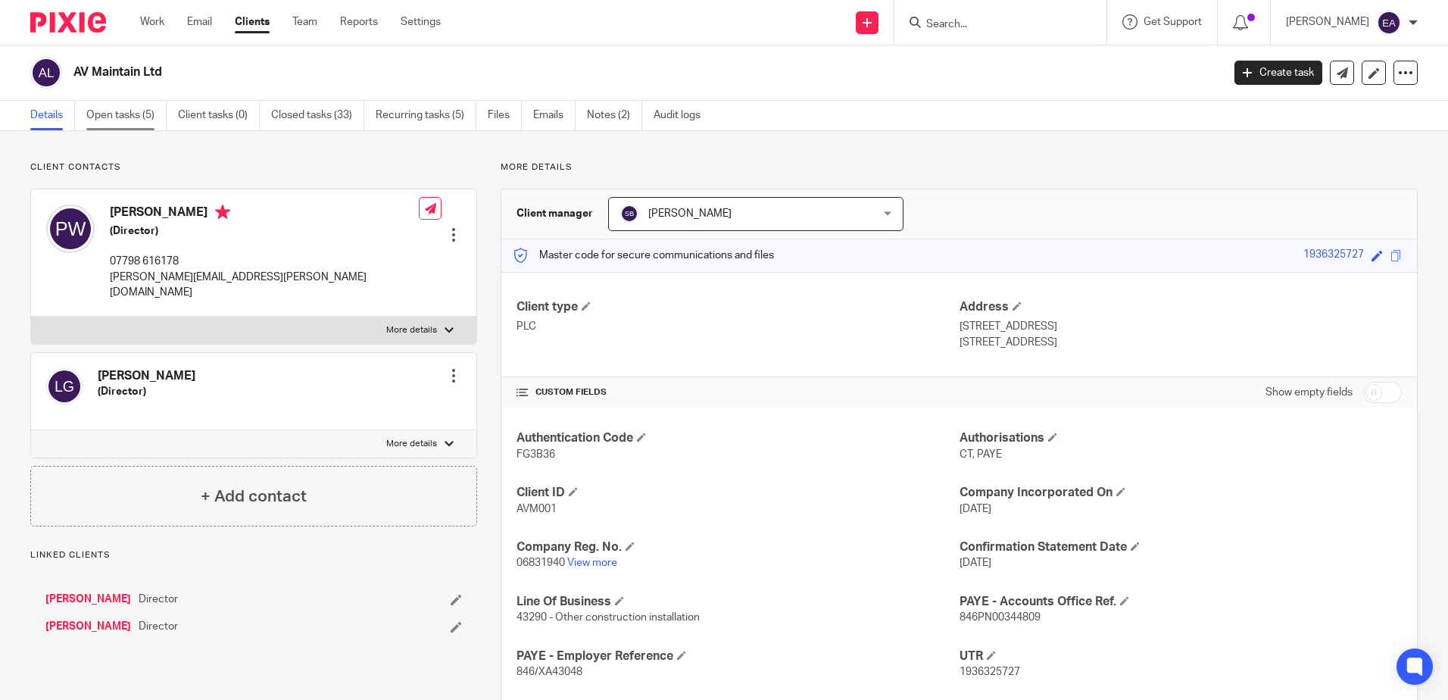  What do you see at coordinates (737, 307) in the screenshot?
I see `h4: Client type` at bounding box center [737, 307].